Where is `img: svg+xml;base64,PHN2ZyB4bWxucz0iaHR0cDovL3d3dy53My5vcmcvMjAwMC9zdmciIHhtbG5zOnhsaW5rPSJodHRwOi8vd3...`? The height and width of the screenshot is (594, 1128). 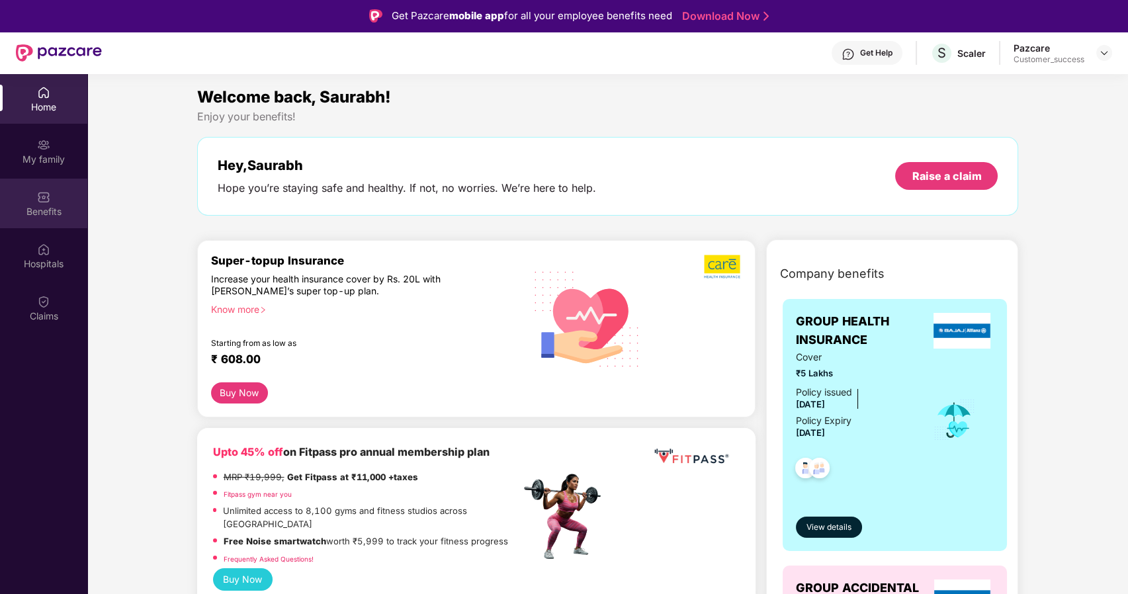
img: svg+xml;base64,PHN2ZyB4bWxucz0iaHR0cDovL3d3dy53My5vcmcvMjAwMC9zdmciIHhtbG5zOnhsaW5rPSJodHRwOi8vd3... is located at coordinates (587, 318).